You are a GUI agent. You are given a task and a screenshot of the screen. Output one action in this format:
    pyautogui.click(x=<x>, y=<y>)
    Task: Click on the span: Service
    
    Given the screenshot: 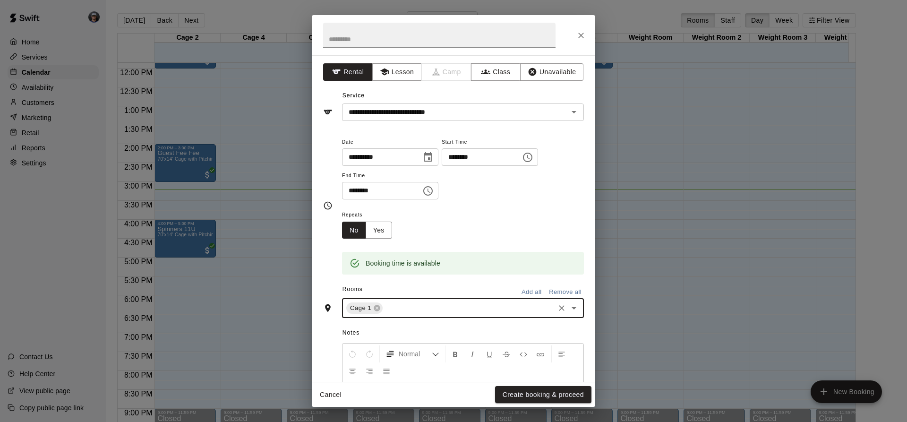 What is the action you would take?
    pyautogui.click(x=353, y=95)
    